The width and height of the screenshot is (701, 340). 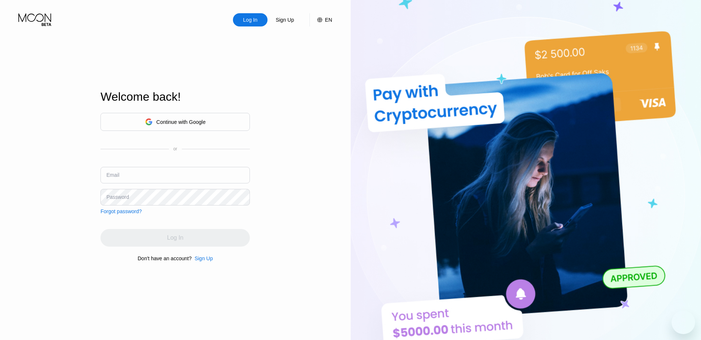 I want to click on div: or, so click(x=175, y=149).